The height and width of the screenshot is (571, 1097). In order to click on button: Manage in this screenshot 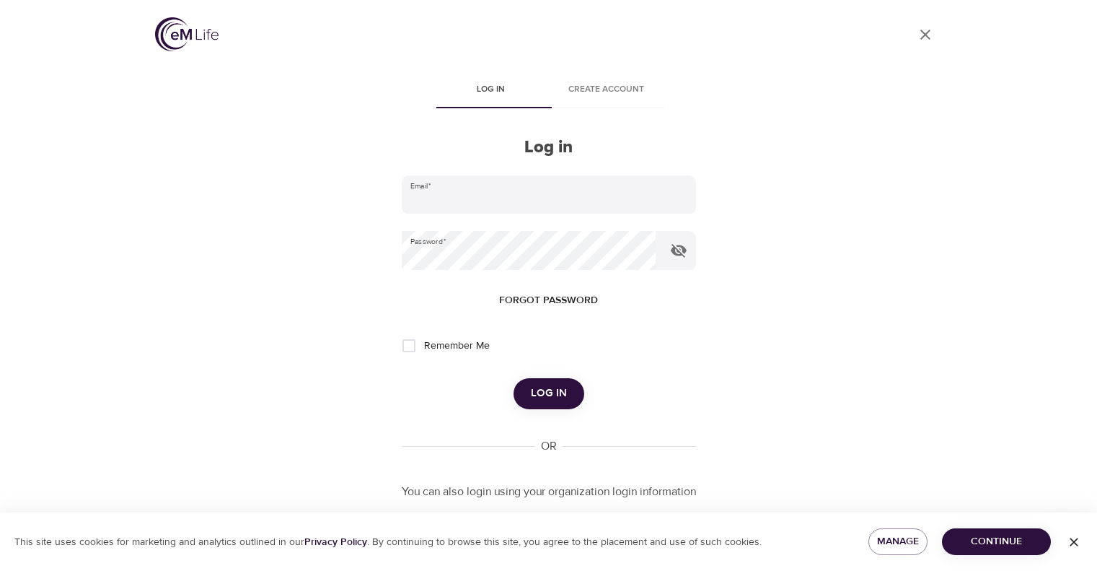, I will do `click(898, 541)`.